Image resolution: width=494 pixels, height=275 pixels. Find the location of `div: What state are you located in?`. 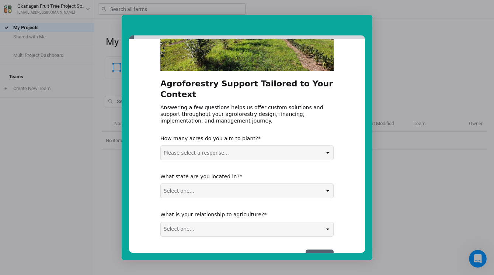

div: What state are you located in? is located at coordinates (241, 176).